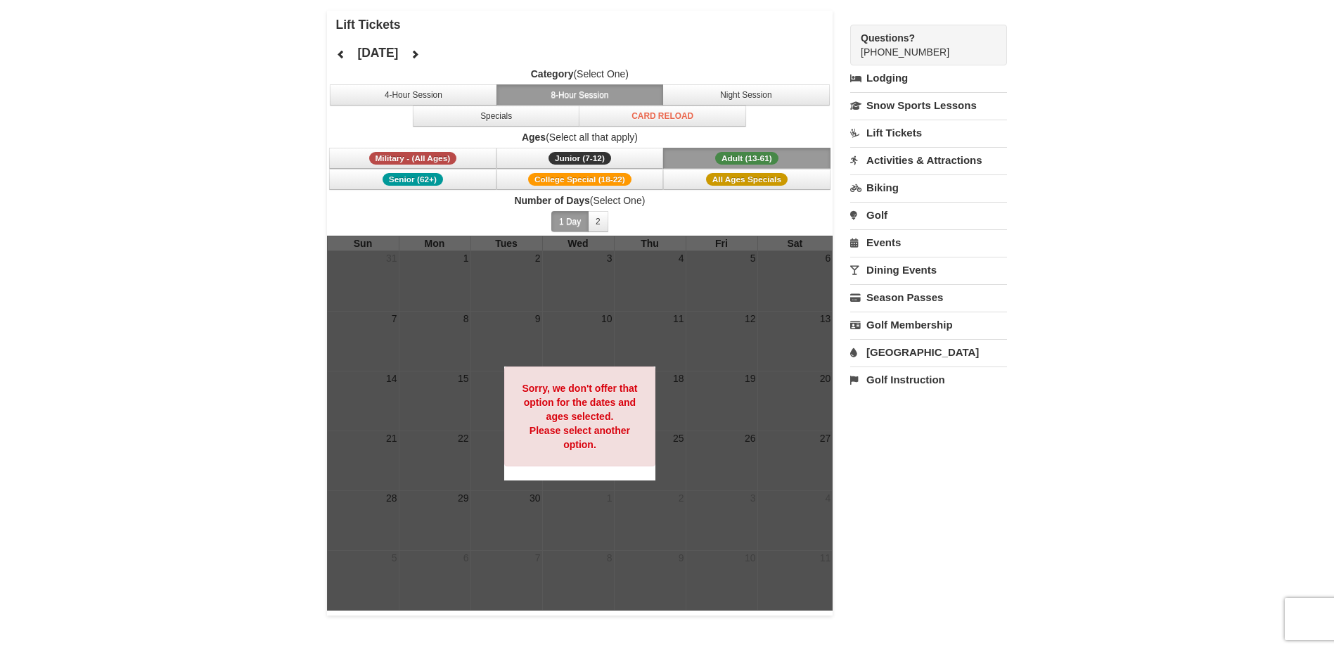 The height and width of the screenshot is (650, 1334). I want to click on a: Lodging, so click(928, 78).